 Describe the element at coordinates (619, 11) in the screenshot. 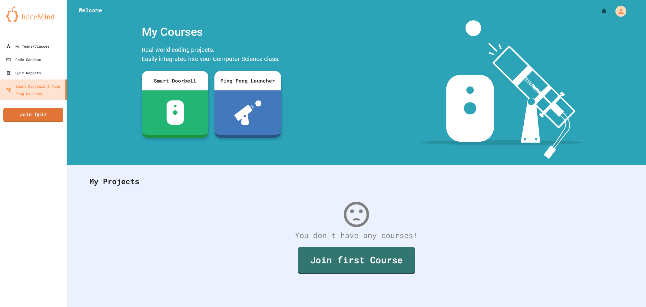

I see `div: My Account` at that location.